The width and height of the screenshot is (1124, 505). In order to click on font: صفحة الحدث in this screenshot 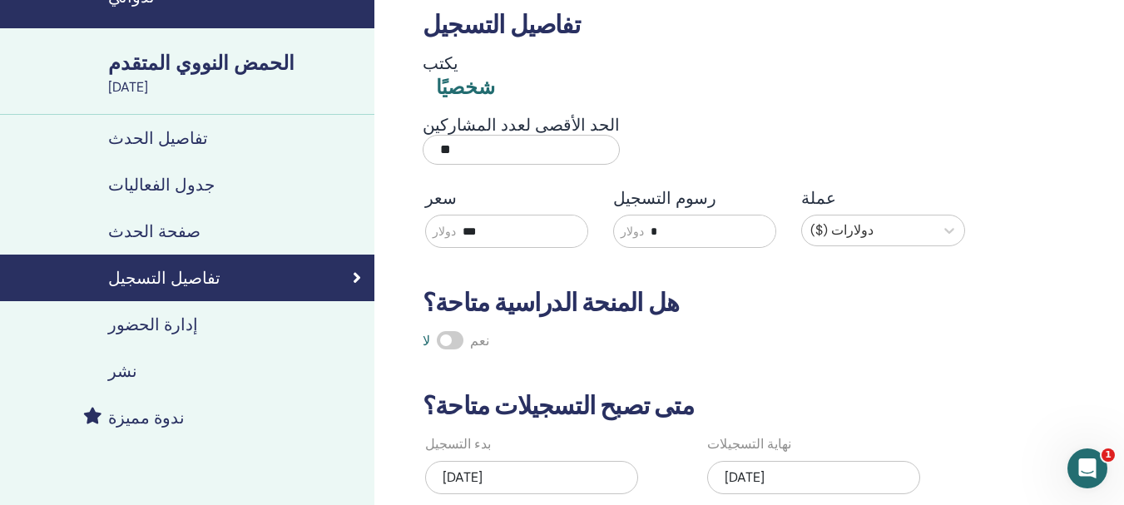, I will do `click(154, 231)`.